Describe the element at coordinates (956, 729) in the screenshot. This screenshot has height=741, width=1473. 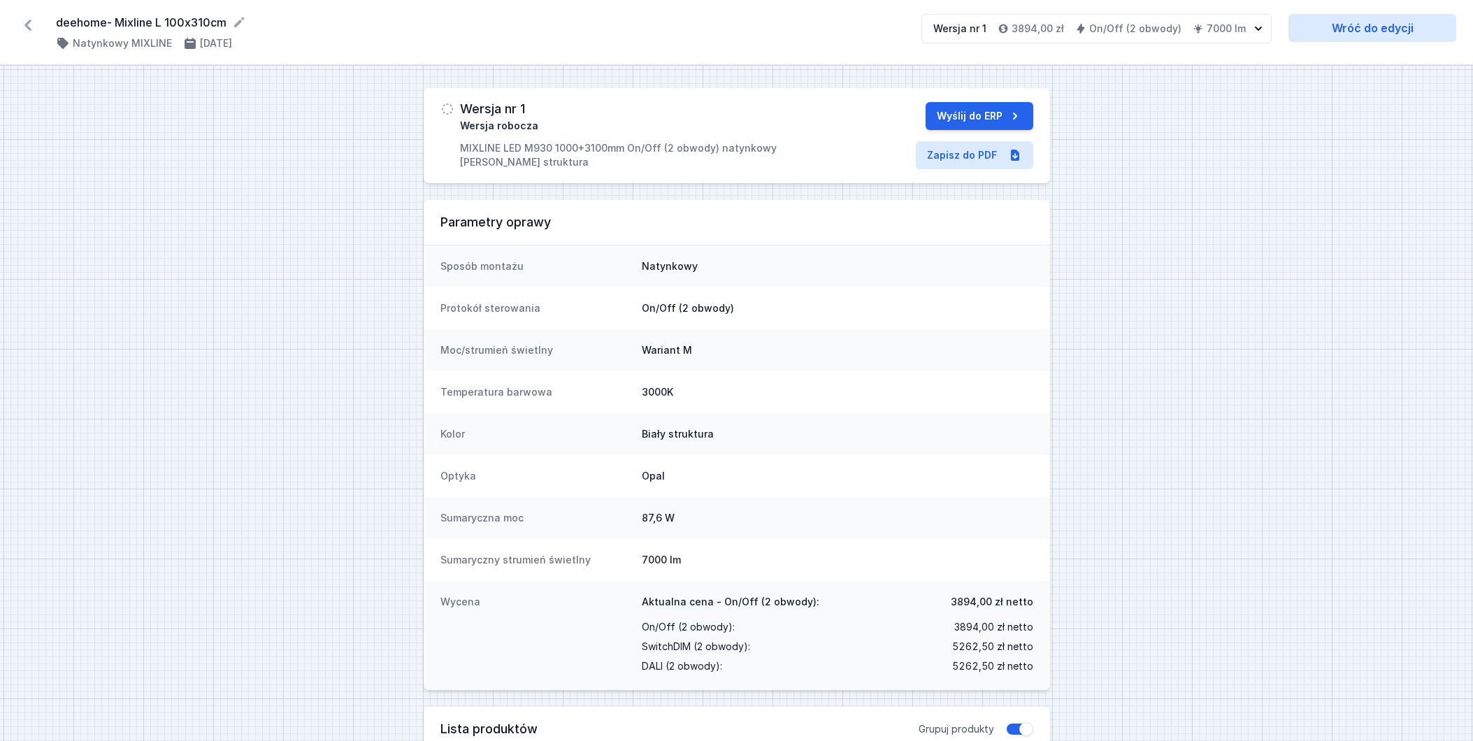
I see `span: Grupuj produkty` at that location.